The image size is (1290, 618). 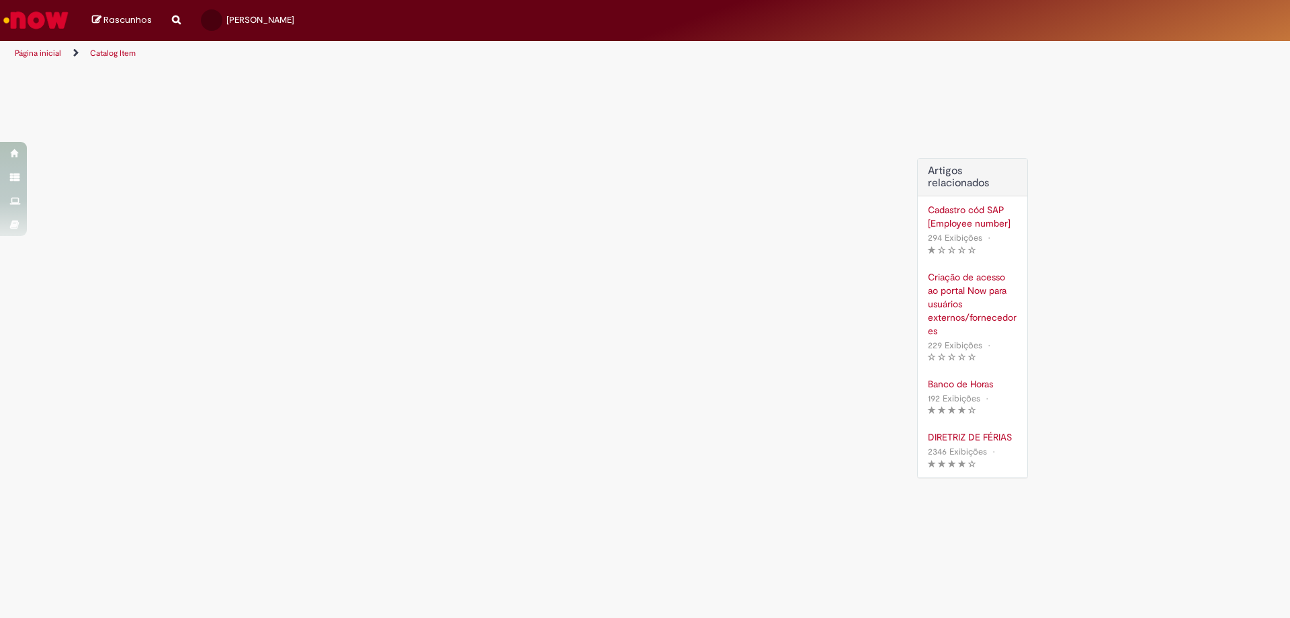 What do you see at coordinates (955, 237) in the screenshot?
I see `span: 294 Exibições` at bounding box center [955, 237].